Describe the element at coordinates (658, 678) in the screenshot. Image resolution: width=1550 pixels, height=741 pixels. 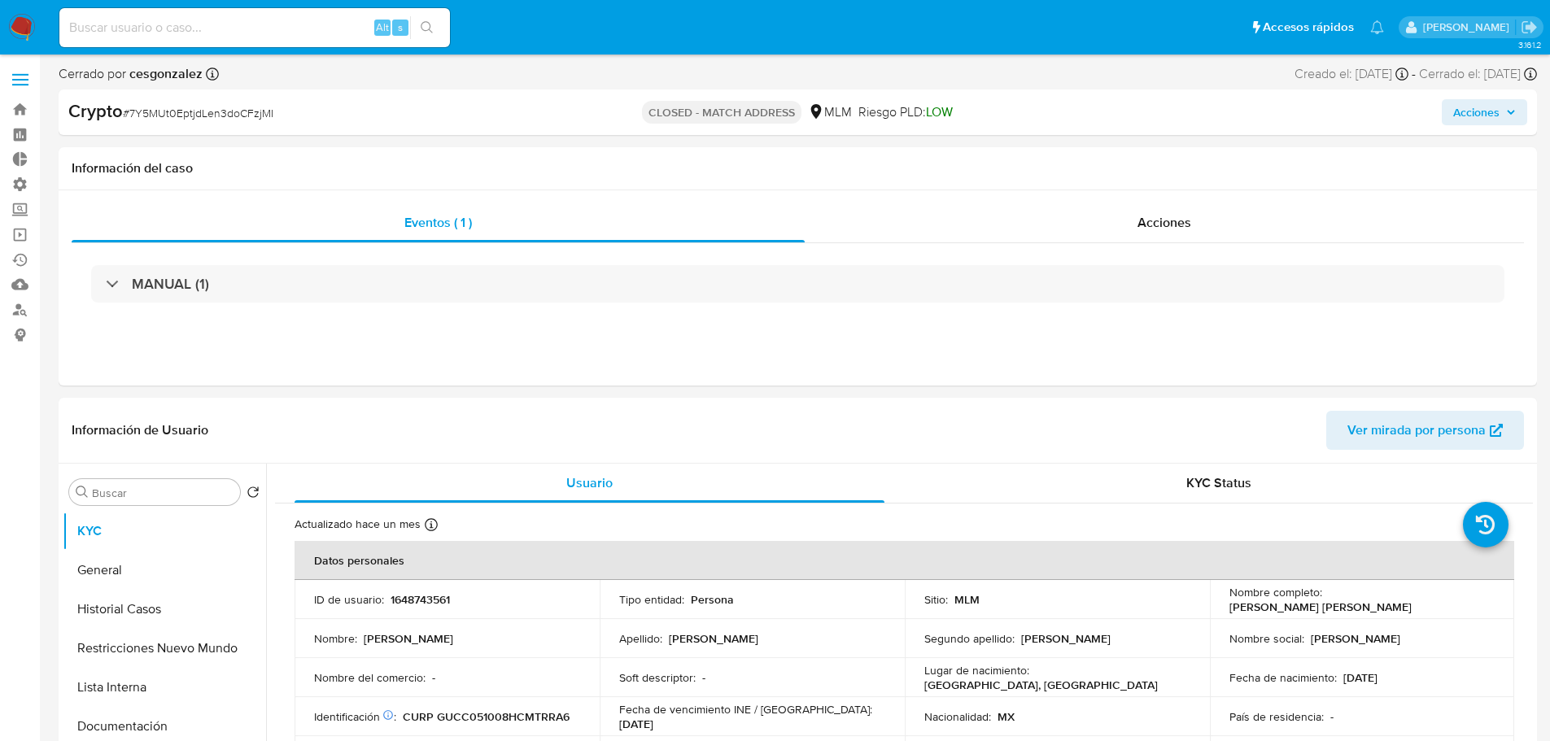
I see `p: Soft descriptor :` at that location.